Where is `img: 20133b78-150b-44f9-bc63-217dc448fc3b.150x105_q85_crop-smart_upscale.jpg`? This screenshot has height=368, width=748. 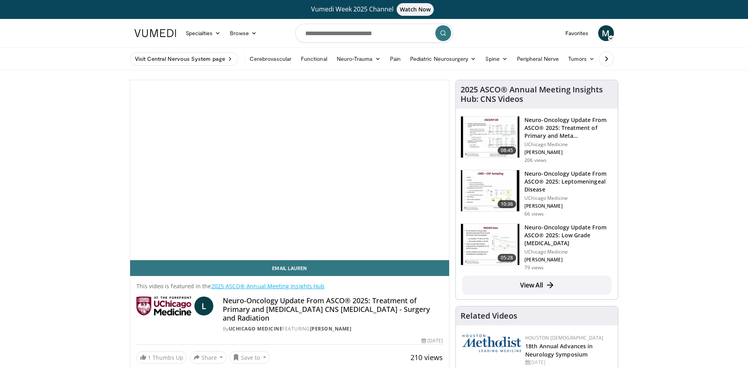 img: 20133b78-150b-44f9-bc63-217dc448fc3b.150x105_q85_crop-smart_upscale.jpg is located at coordinates (490, 191).